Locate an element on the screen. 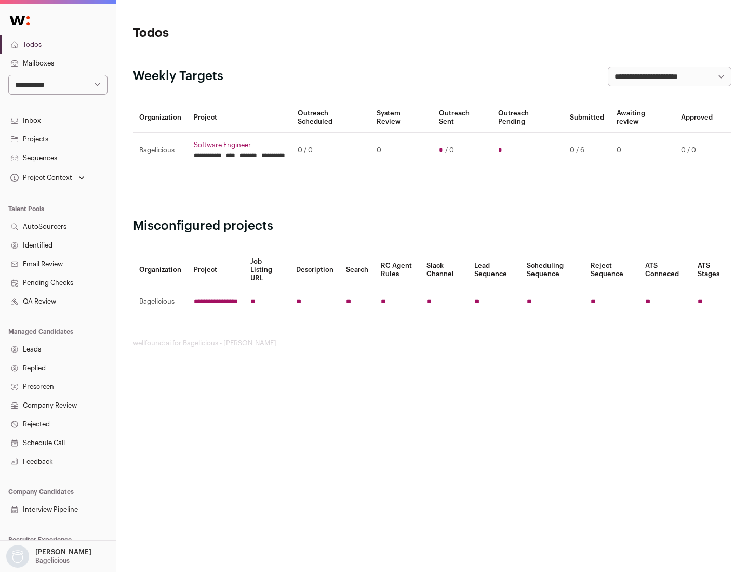 The height and width of the screenshot is (572, 748). th: Approved is located at coordinates (697, 117).